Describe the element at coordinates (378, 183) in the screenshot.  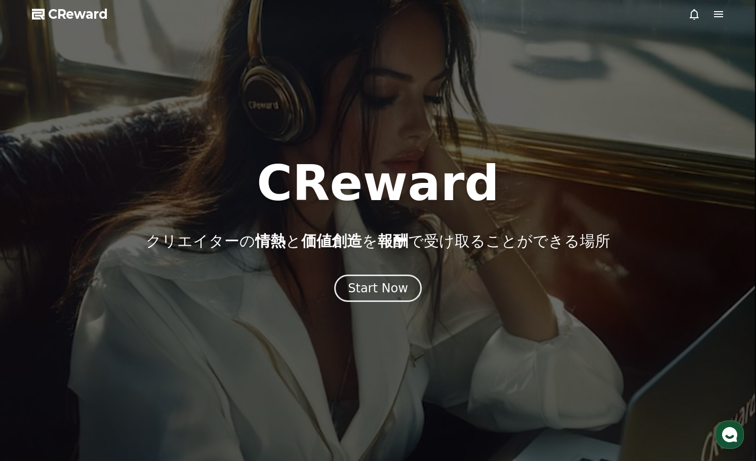
I see `h1: CReward` at that location.